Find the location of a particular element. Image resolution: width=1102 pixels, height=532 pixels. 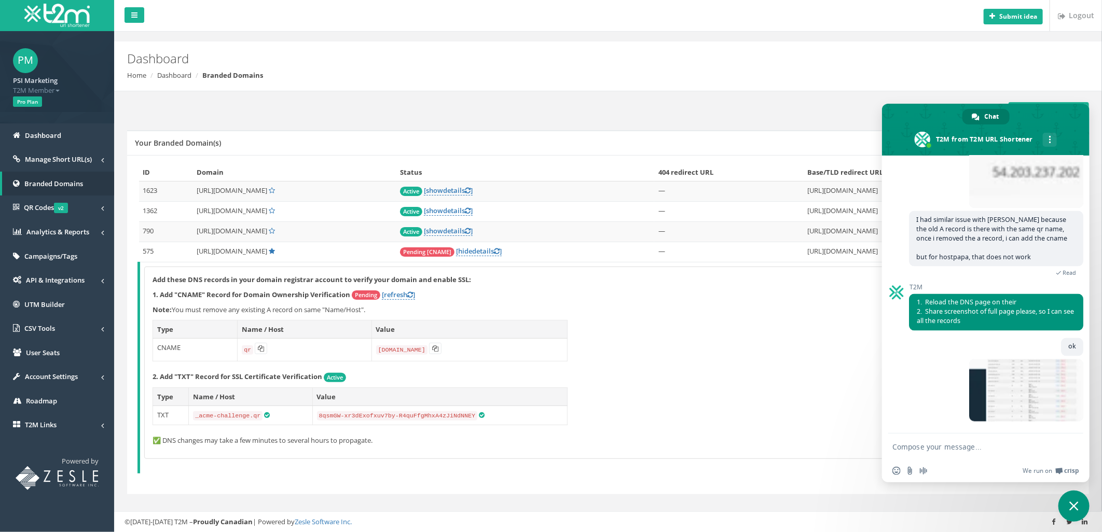

span: Campaigns/Tags is located at coordinates (51, 256).